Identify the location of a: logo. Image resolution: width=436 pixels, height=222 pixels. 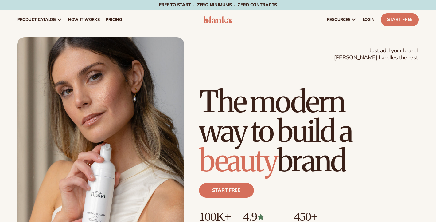
(218, 20).